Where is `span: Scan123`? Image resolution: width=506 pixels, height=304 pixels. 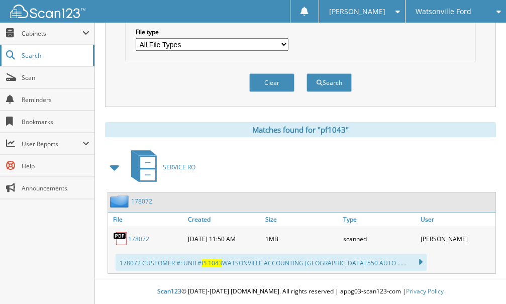
span: Scan123 is located at coordinates (169, 291).